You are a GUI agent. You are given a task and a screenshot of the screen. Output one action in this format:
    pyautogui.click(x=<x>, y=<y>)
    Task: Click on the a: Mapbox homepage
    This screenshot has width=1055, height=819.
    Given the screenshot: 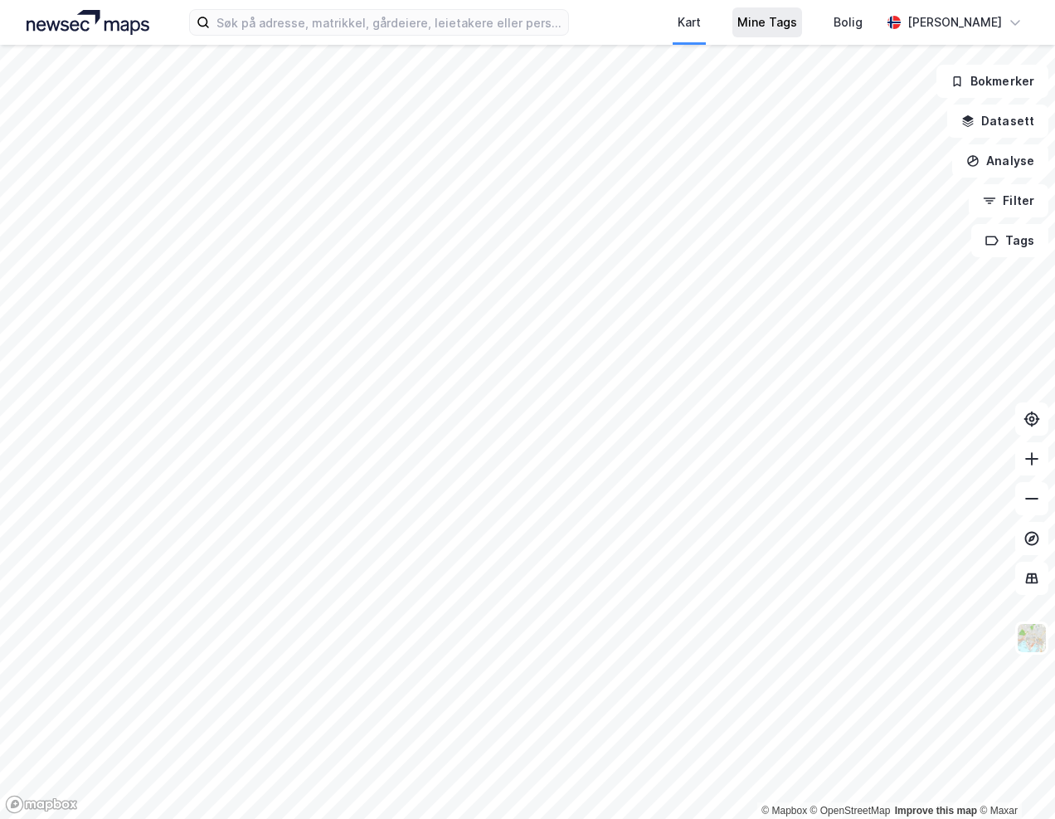 What is the action you would take?
    pyautogui.click(x=41, y=804)
    